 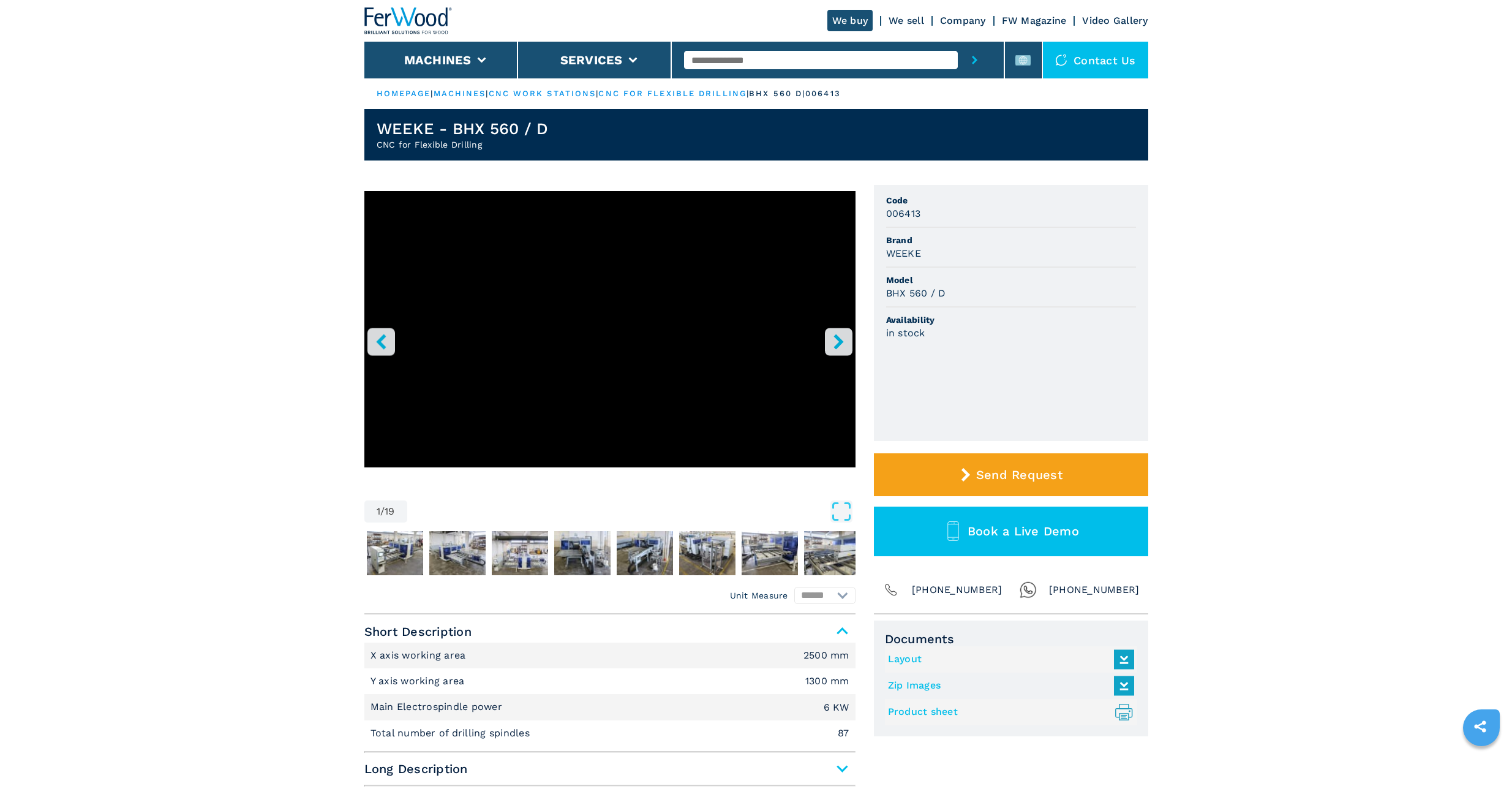 What do you see at coordinates (583, 553) in the screenshot?
I see `img: 32076b2b1a652e22eff57fa63aae8129` at bounding box center [583, 553].